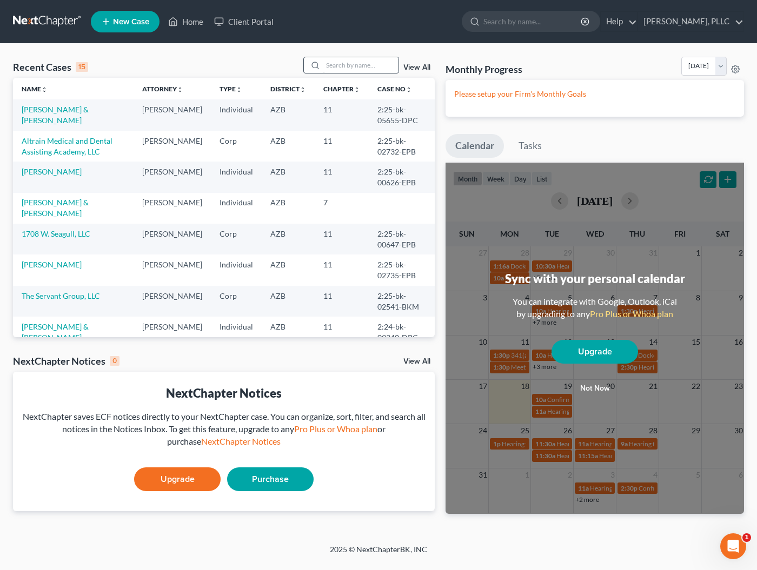  I want to click on a: Client Portal, so click(244, 22).